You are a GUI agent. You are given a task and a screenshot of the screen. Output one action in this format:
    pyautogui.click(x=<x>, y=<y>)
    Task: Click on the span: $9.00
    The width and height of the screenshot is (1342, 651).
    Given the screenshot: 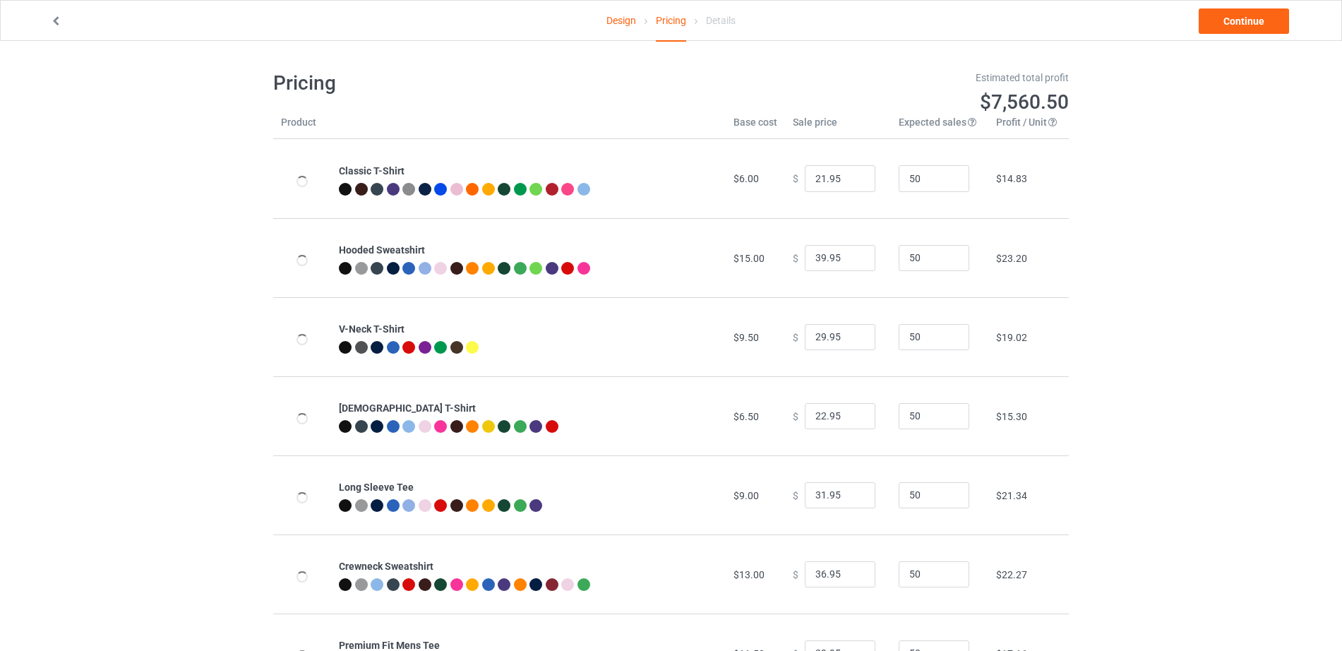 What is the action you would take?
    pyautogui.click(x=746, y=495)
    